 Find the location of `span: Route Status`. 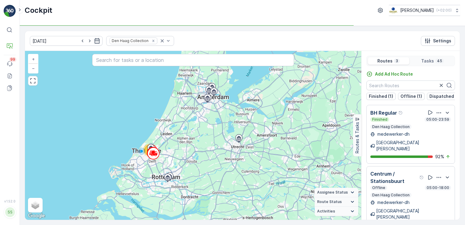

span: Route Status is located at coordinates (329, 202).